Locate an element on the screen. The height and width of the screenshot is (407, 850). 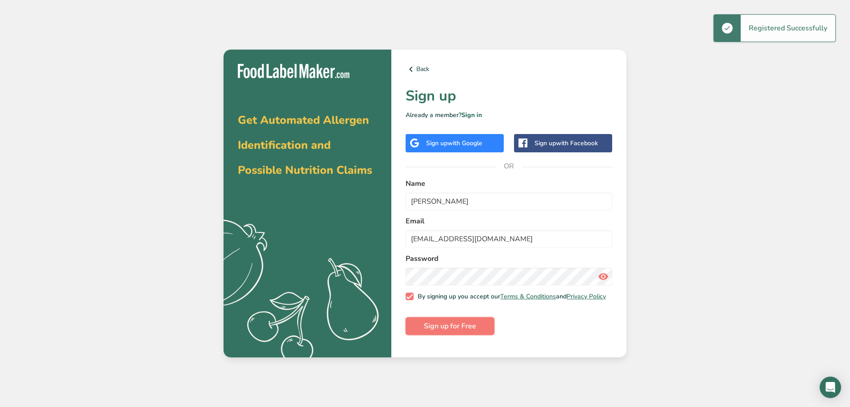
a: Sign in is located at coordinates (472, 115).